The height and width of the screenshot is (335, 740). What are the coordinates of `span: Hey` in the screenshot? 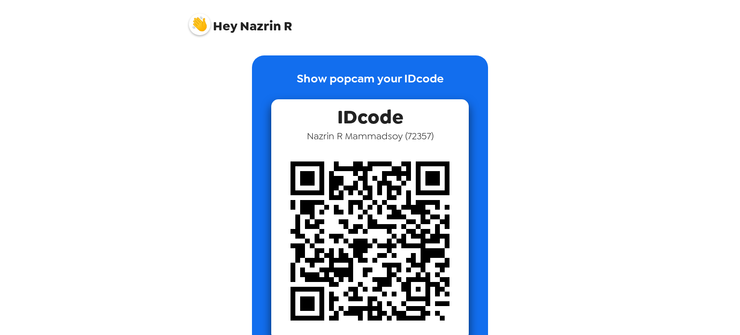 It's located at (225, 26).